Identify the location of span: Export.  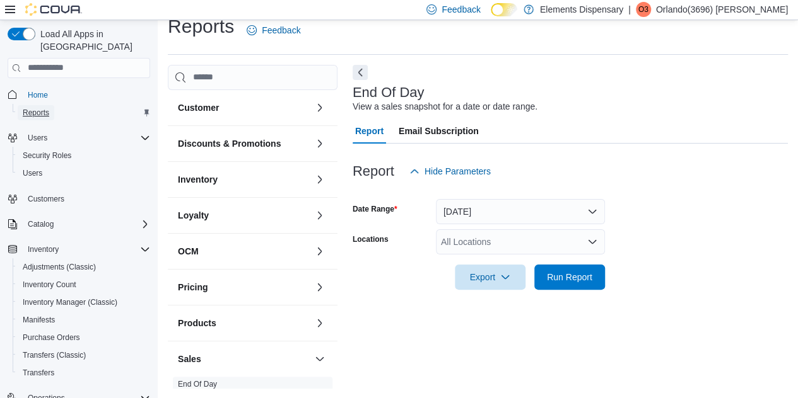
(490, 277).